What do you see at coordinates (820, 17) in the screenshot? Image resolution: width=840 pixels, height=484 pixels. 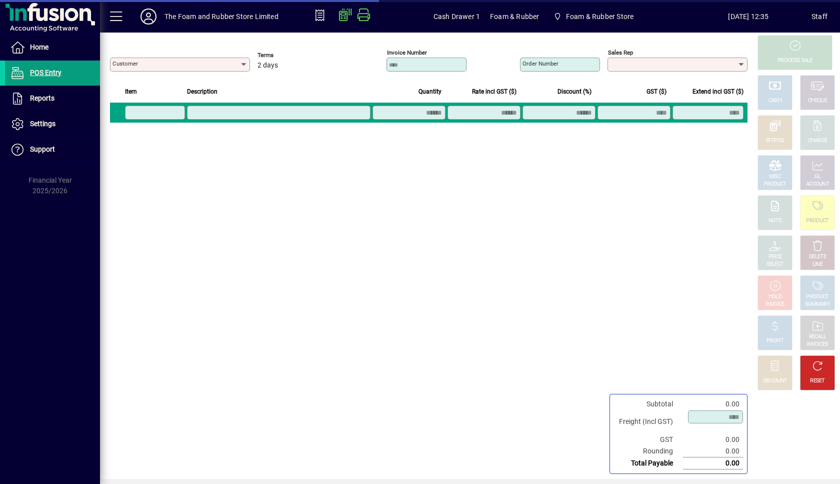 I see `div: Staff` at bounding box center [820, 17].